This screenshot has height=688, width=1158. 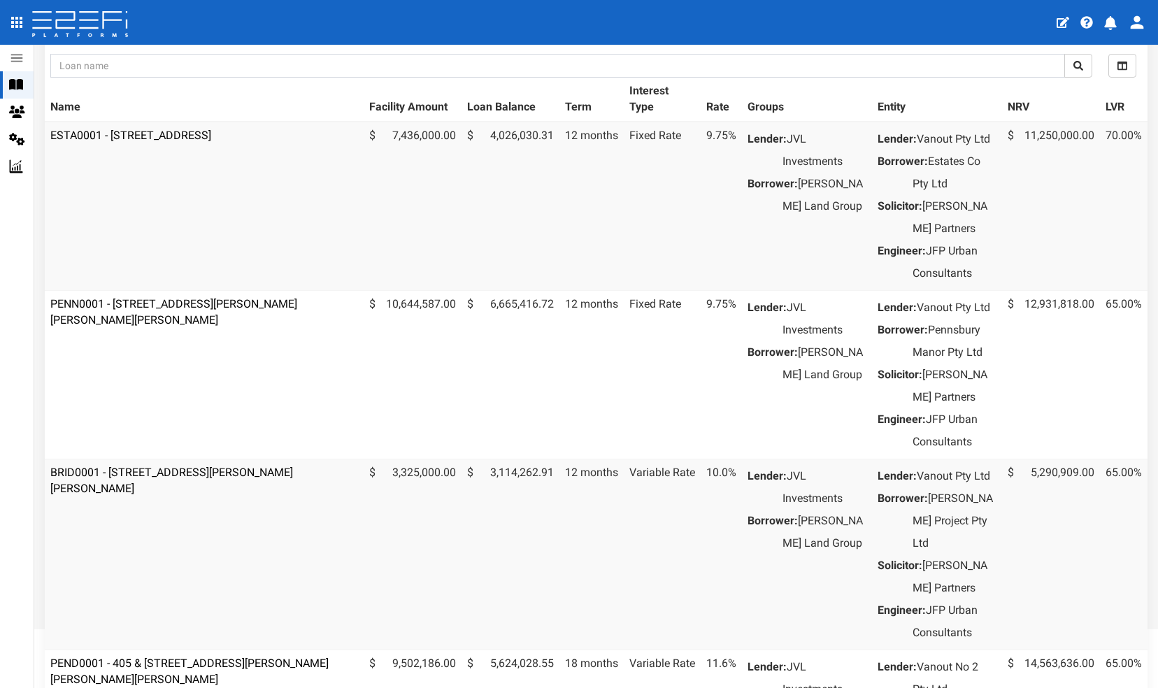 What do you see at coordinates (413, 554) in the screenshot?
I see `td: 3,325,000.00` at bounding box center [413, 554].